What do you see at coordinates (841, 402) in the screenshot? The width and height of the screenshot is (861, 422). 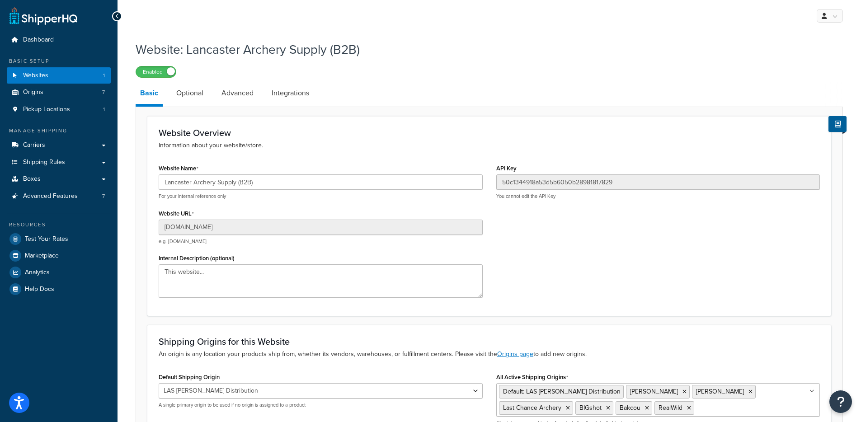 I see `button: Open Resource Center` at bounding box center [841, 402].